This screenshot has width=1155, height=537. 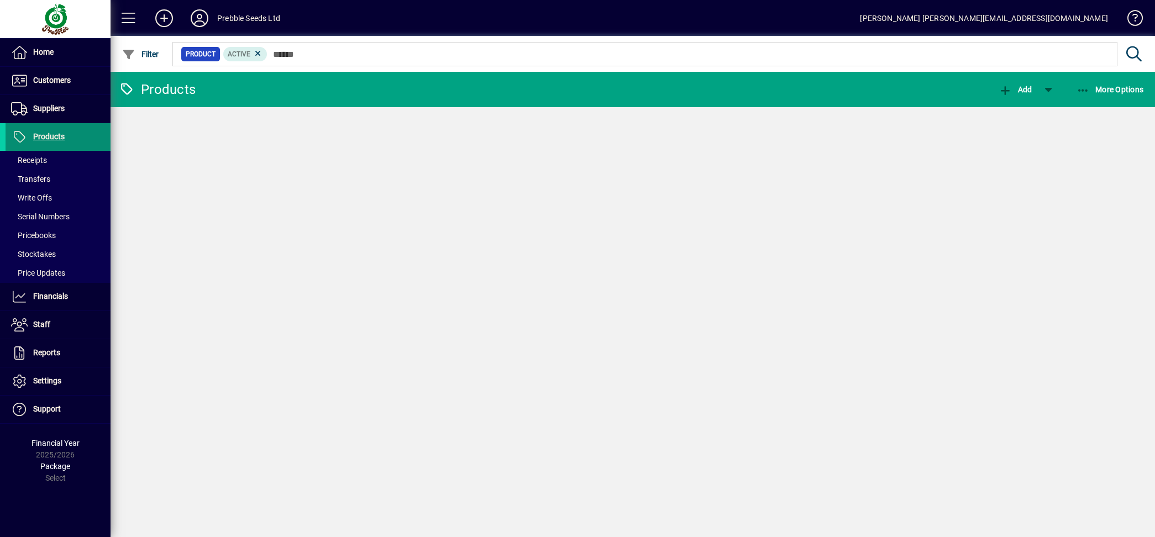 What do you see at coordinates (55, 443) in the screenshot?
I see `span: Financial Year` at bounding box center [55, 443].